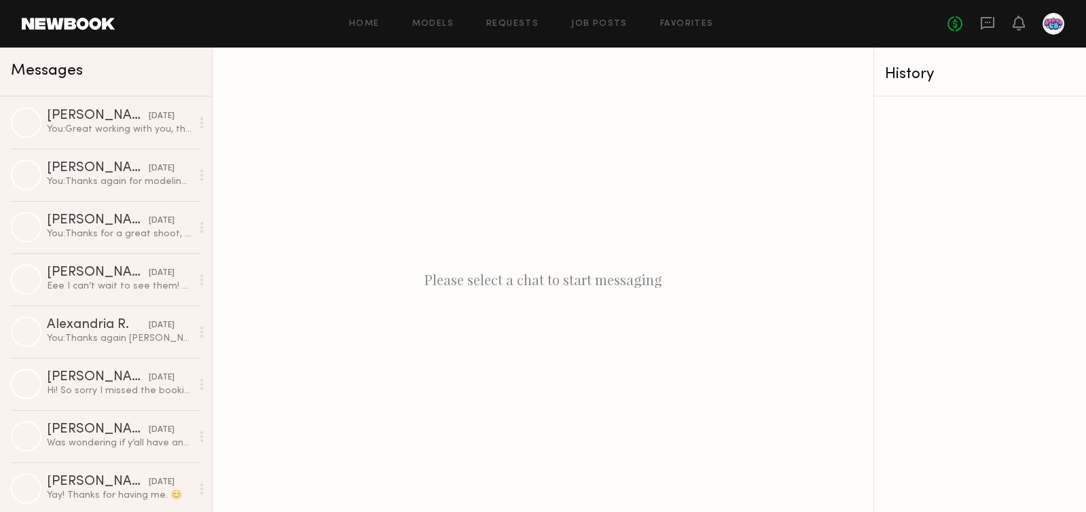 Image resolution: width=1086 pixels, height=512 pixels. I want to click on a: Job Posts, so click(599, 24).